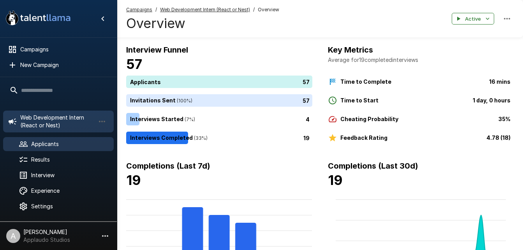 This screenshot has width=523, height=250. I want to click on h4: Overview, so click(202, 23).